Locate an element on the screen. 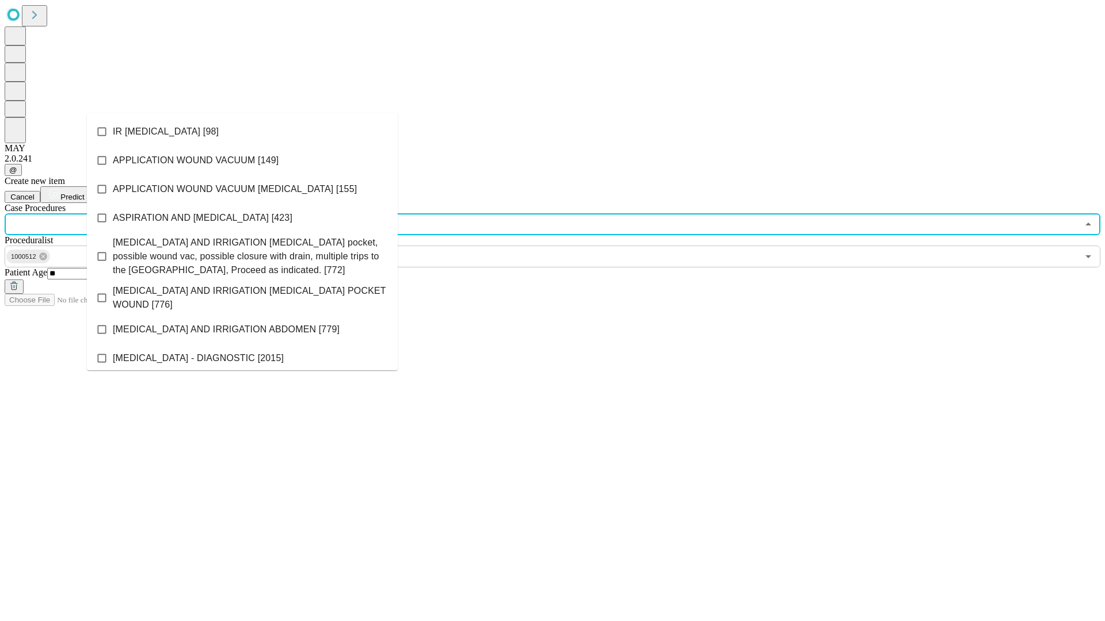 Image resolution: width=1105 pixels, height=621 pixels. button: Cancel is located at coordinates (22, 197).